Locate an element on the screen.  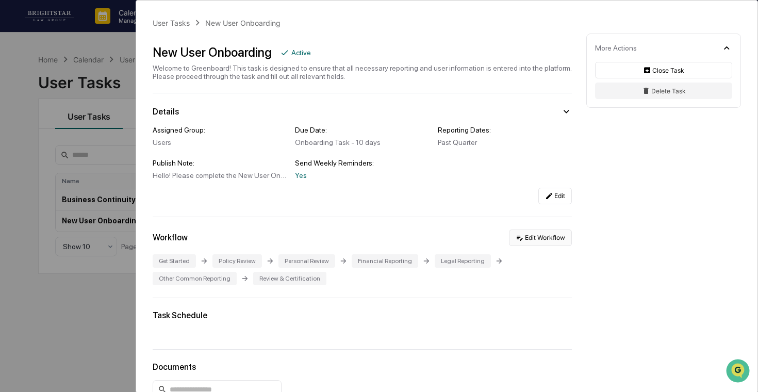
div: Get Started is located at coordinates (174, 261).